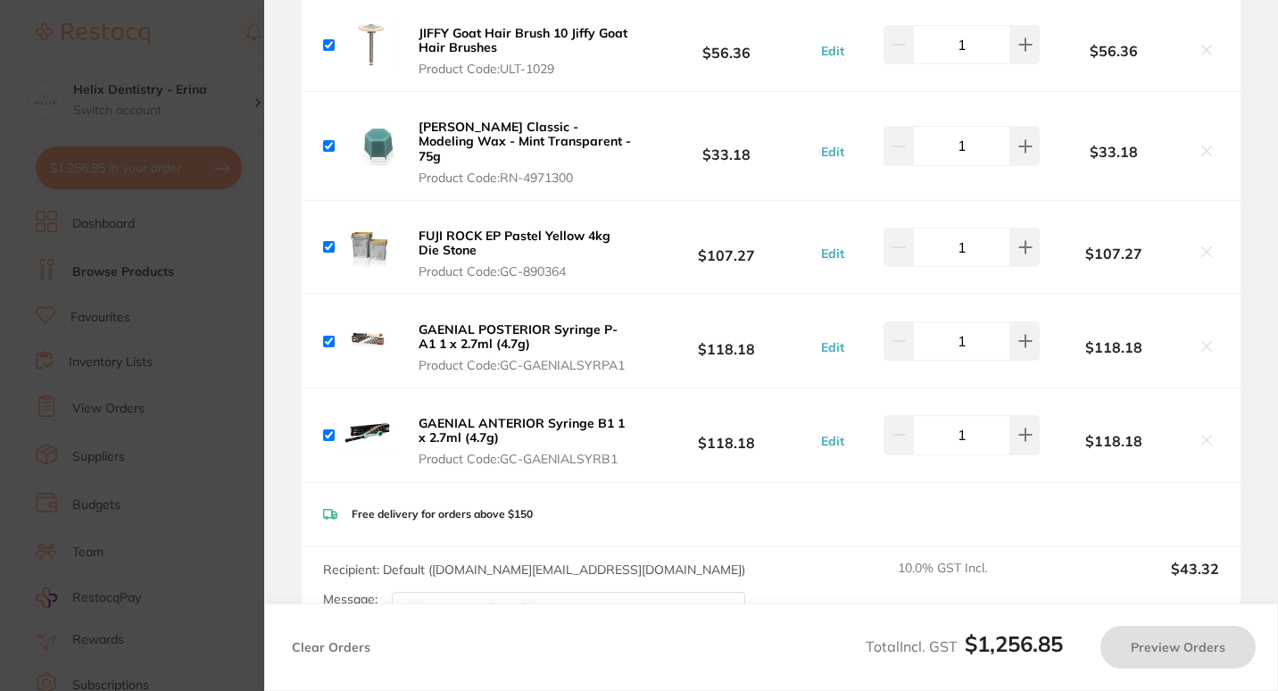 The height and width of the screenshot is (691, 1278). I want to click on b: $1,256.85, so click(1014, 643).